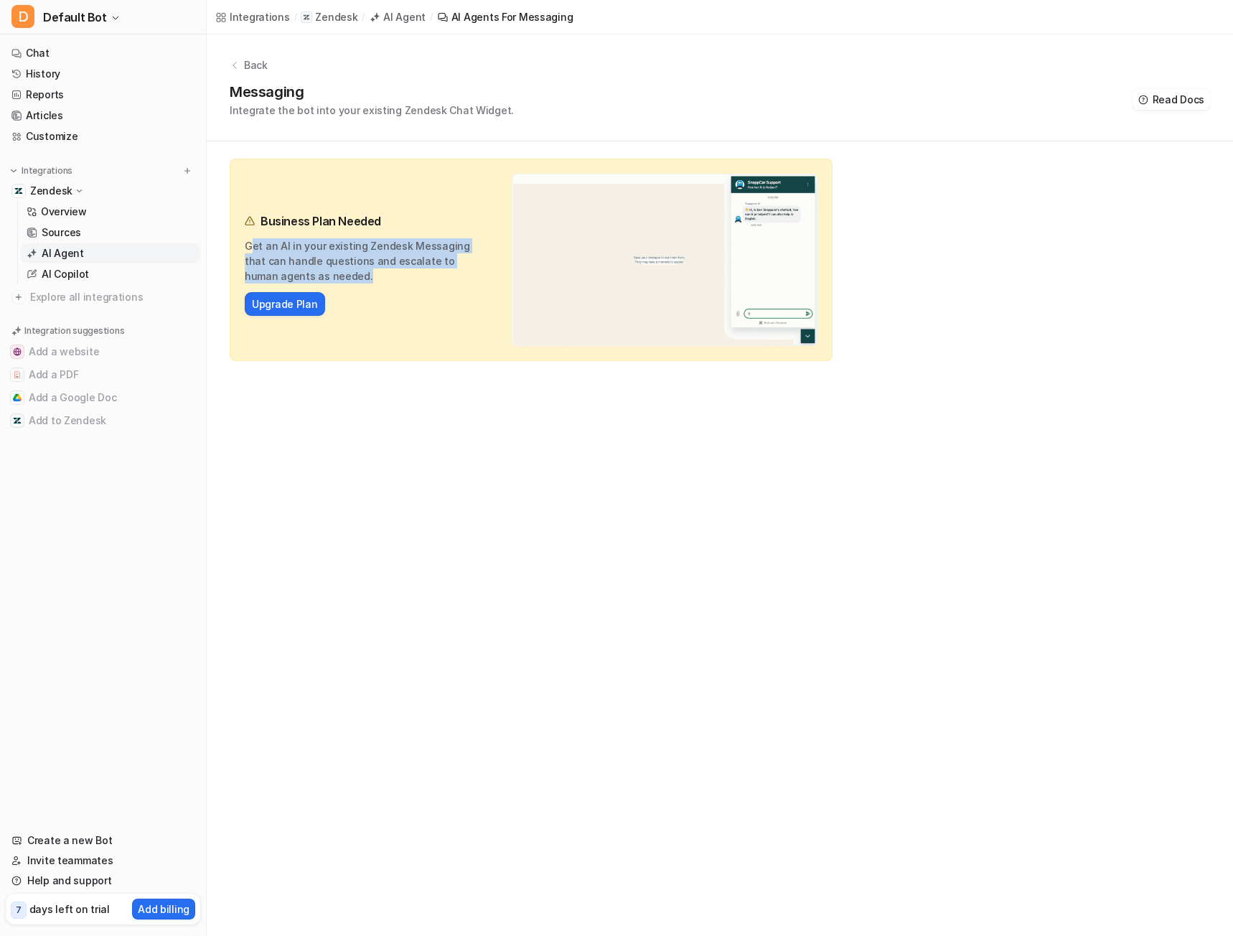 The width and height of the screenshot is (1233, 936). I want to click on img: explore all integrations, so click(19, 297).